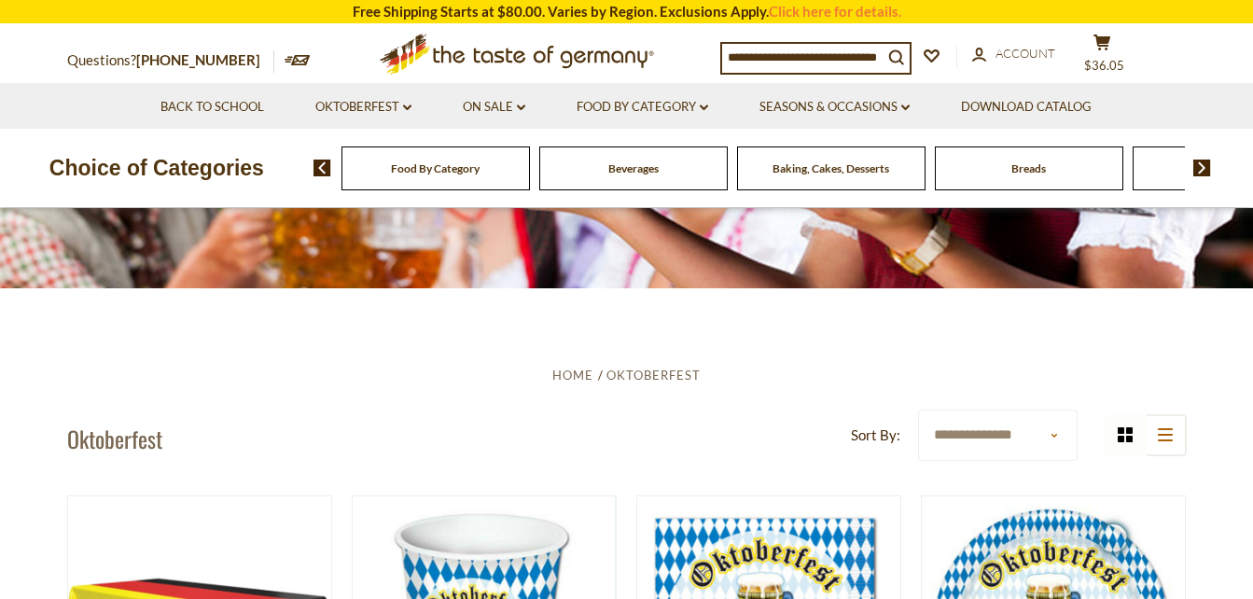 Image resolution: width=1253 pixels, height=599 pixels. I want to click on span: $36.05, so click(1104, 65).